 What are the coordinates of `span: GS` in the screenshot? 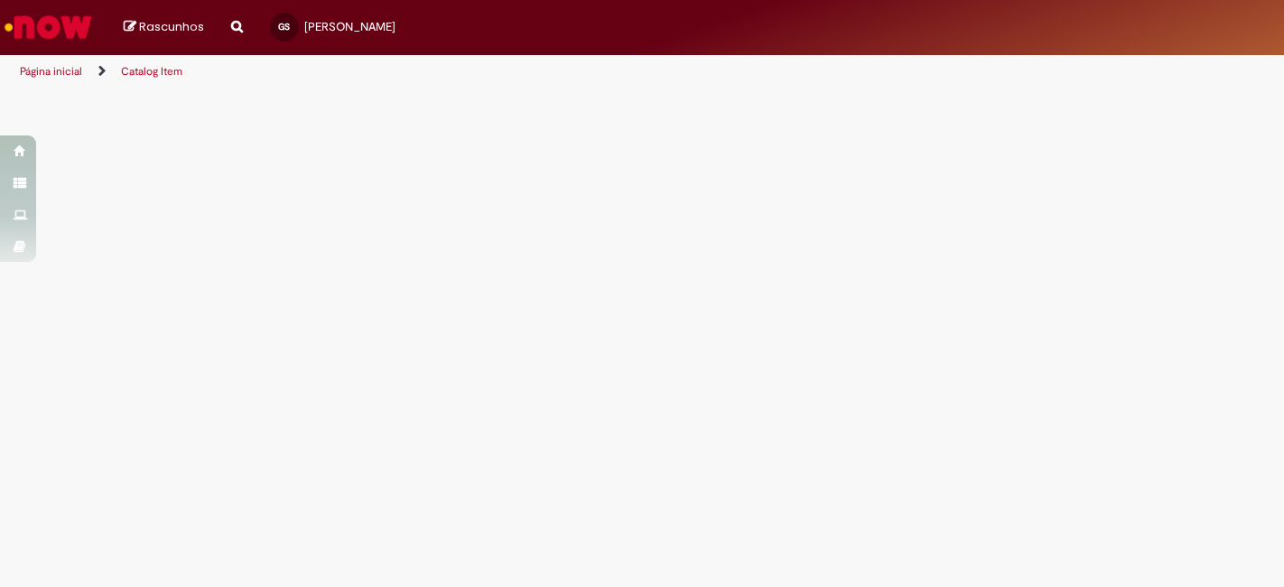 It's located at (284, 26).